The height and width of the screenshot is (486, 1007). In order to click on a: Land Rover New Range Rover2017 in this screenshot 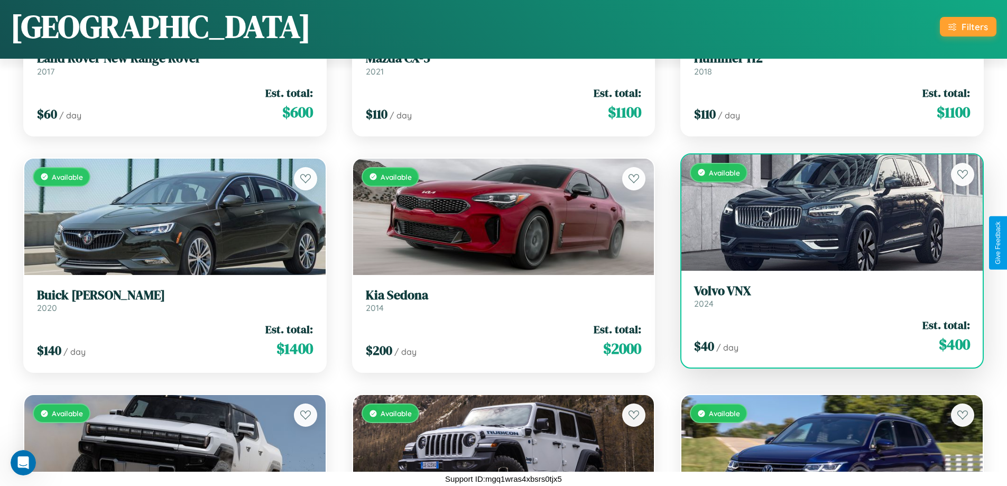, I will do `click(175, 63)`.